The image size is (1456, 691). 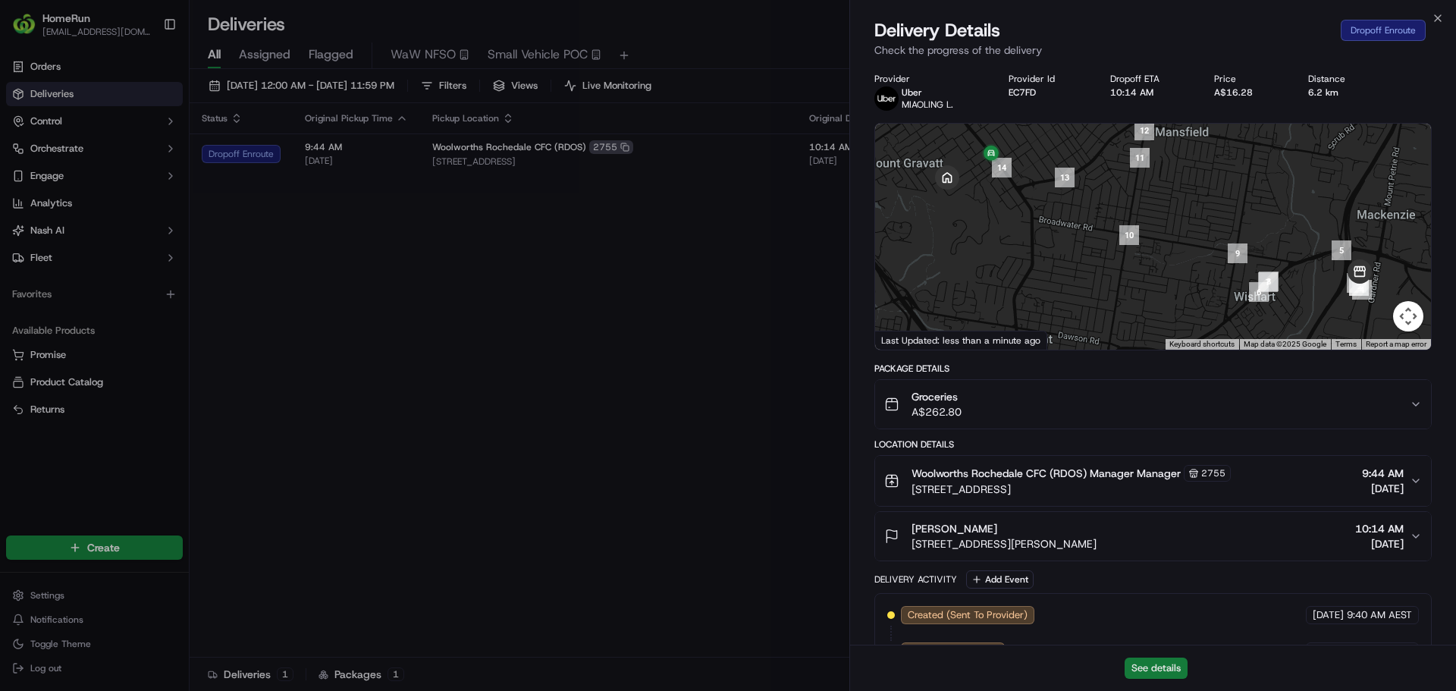 What do you see at coordinates (1046, 473) in the screenshot?
I see `span: Woolworths Rochedale CFC (RDOS) Manager Manager` at bounding box center [1046, 473].